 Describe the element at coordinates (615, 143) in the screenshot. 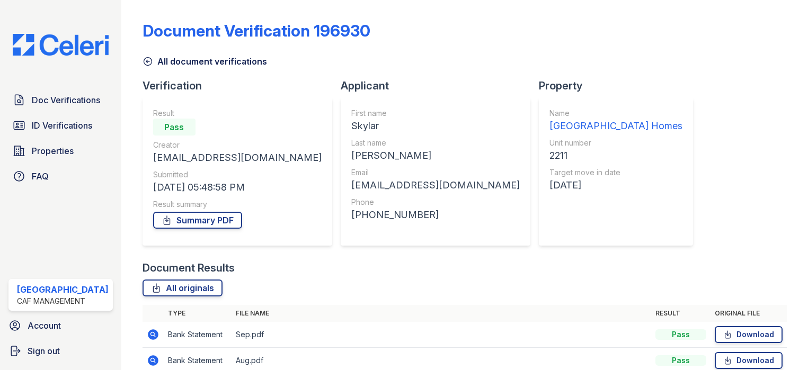

I see `div: Unit number` at that location.